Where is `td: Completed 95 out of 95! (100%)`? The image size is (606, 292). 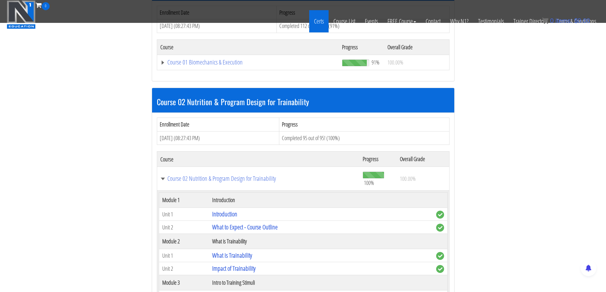
td: Completed 95 out of 95! (100%) is located at coordinates (364, 138).